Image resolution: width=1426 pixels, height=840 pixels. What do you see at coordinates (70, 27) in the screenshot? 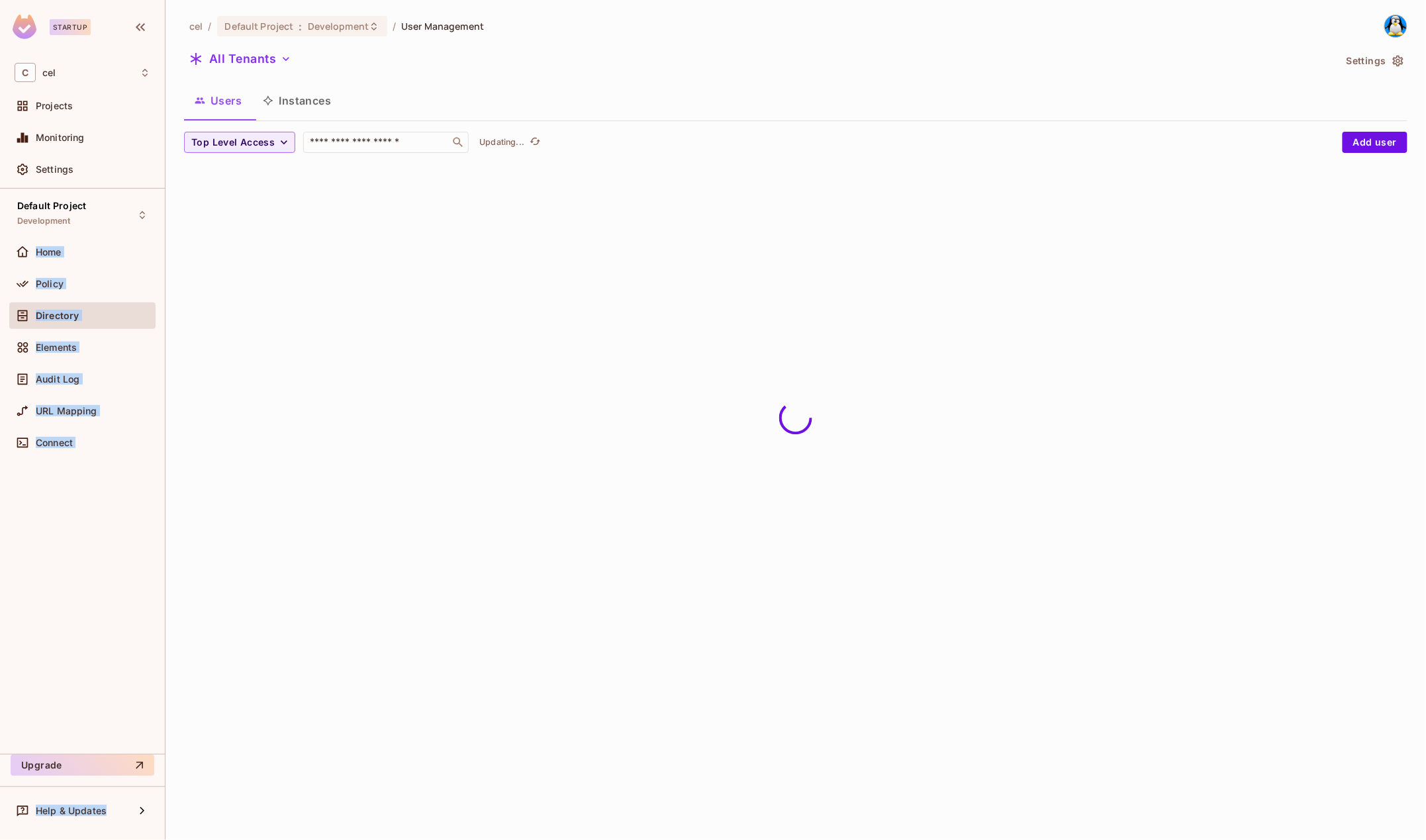
I see `div: Startup` at bounding box center [70, 27].